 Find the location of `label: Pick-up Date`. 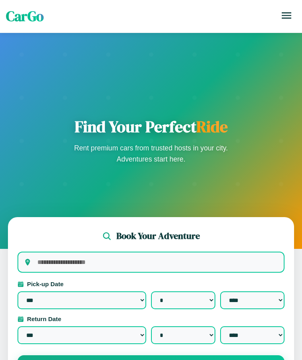

label: Pick-up Date is located at coordinates (151, 284).